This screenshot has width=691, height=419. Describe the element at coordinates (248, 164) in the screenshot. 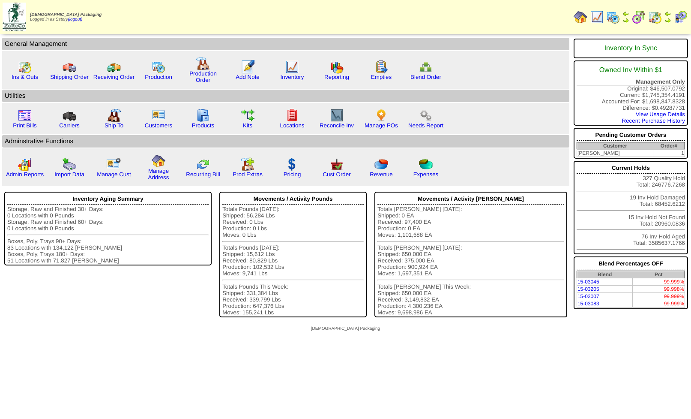

I see `img: prodextras.gif` at that location.